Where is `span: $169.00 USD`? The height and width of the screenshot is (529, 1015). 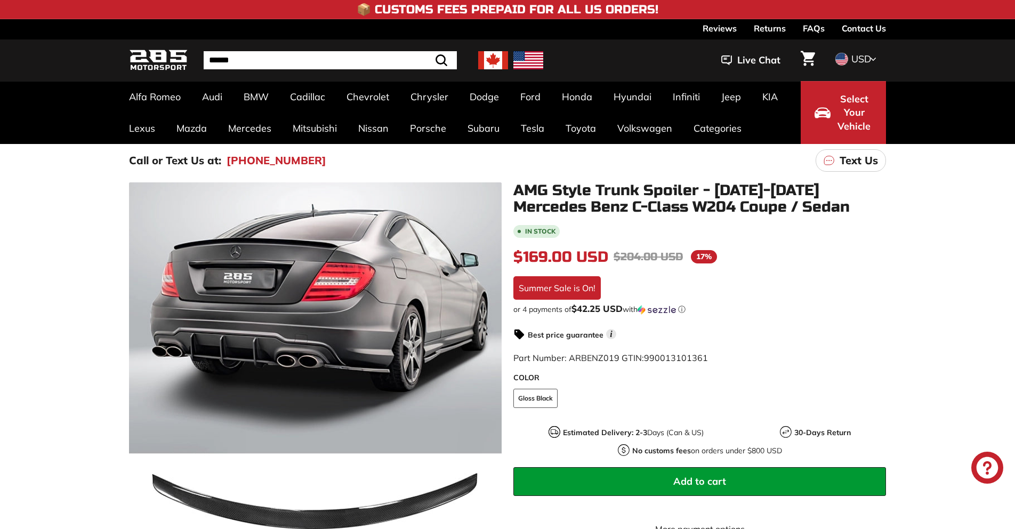
span: $169.00 USD is located at coordinates (561, 257).